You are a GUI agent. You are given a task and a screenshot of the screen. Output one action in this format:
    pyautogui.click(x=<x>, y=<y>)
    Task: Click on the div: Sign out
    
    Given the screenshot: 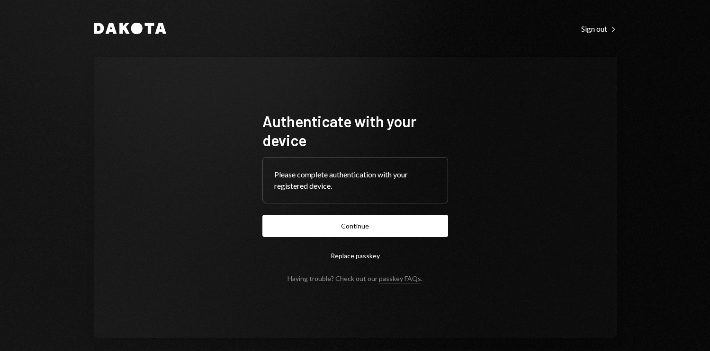 What is the action you would take?
    pyautogui.click(x=599, y=29)
    